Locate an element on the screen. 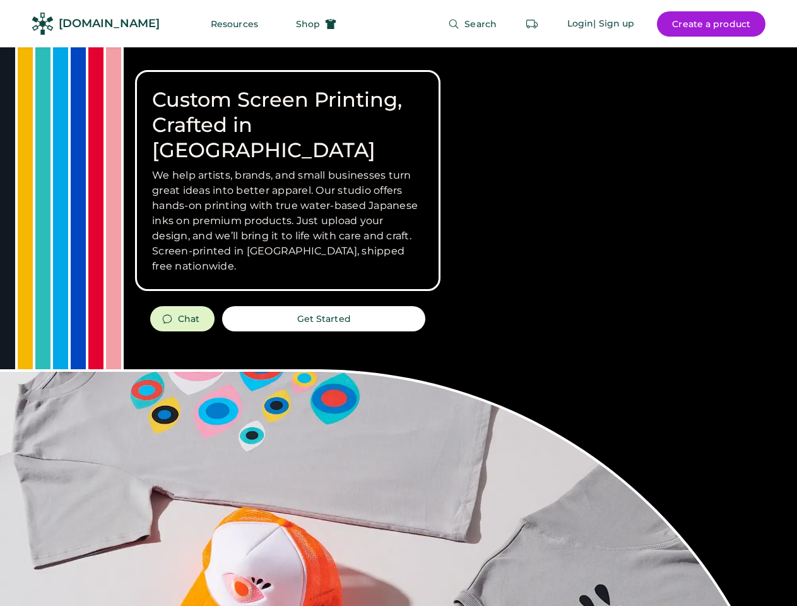 The image size is (797, 606). button: Get Started is located at coordinates (324, 319).